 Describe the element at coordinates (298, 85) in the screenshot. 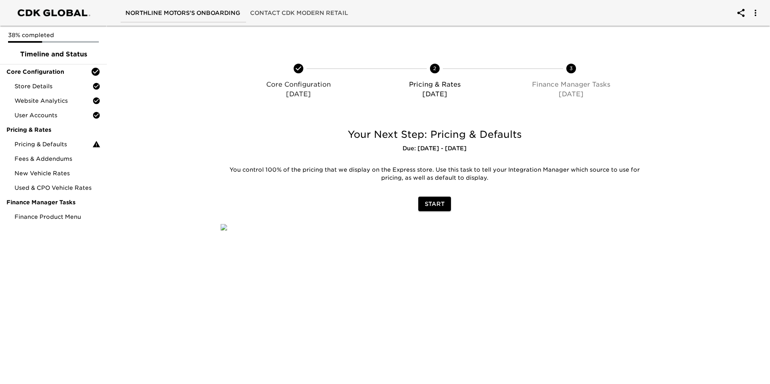

I see `p: Core Configuration` at that location.